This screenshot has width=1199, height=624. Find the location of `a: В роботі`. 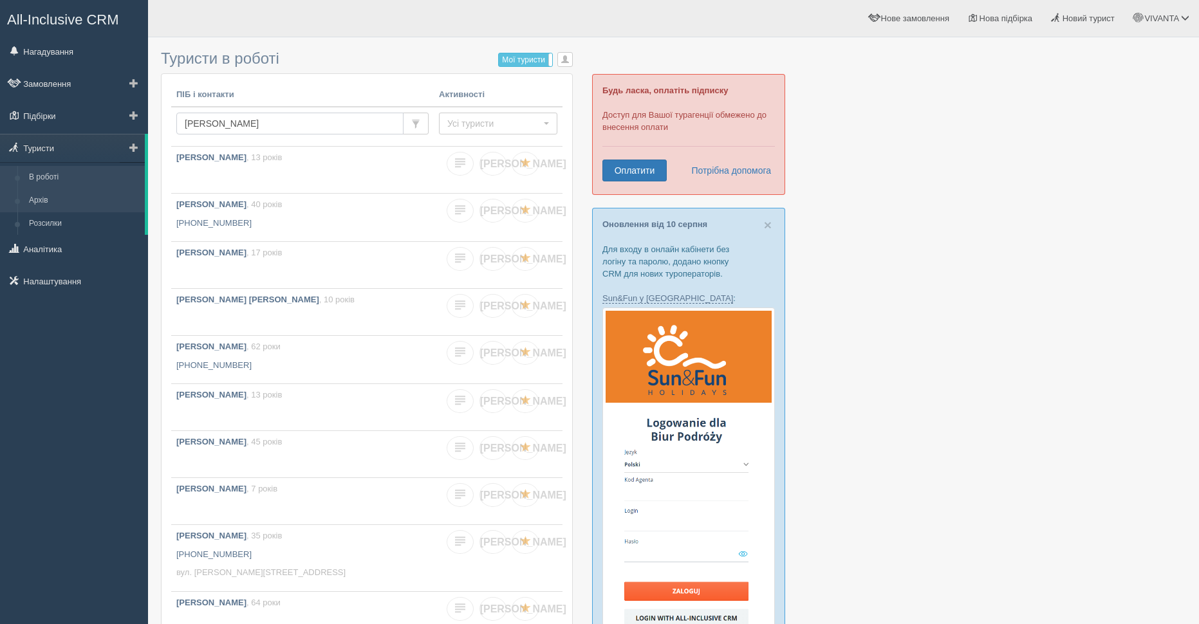

a: В роботі is located at coordinates (84, 178).